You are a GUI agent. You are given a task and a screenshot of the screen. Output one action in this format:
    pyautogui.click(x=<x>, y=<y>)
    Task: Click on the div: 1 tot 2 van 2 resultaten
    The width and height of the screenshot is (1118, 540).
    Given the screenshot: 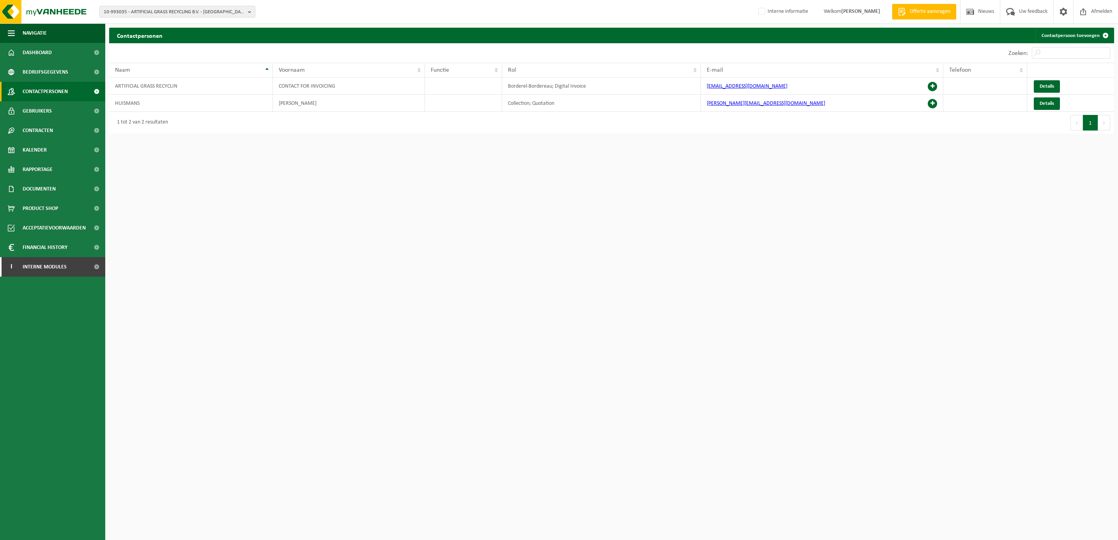 What is the action you would take?
    pyautogui.click(x=140, y=123)
    